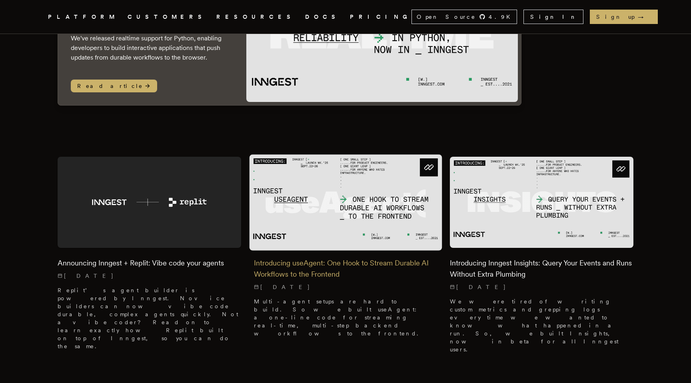 Image resolution: width=691 pixels, height=383 pixels. Describe the element at coordinates (346, 202) in the screenshot. I see `img: Featured image for Introducing useAgent: One Hook to Stream Durable AI Workflows to the Frontend ...` at that location.